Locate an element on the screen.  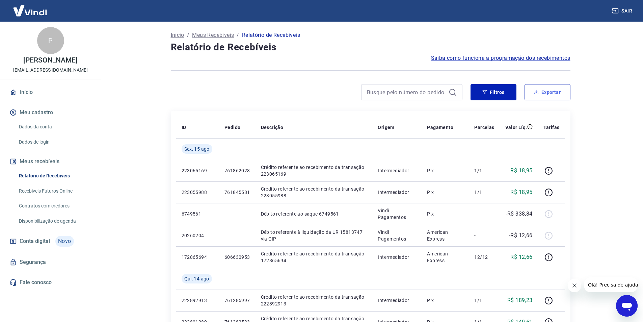
a: Dados de login is located at coordinates (54, 142).